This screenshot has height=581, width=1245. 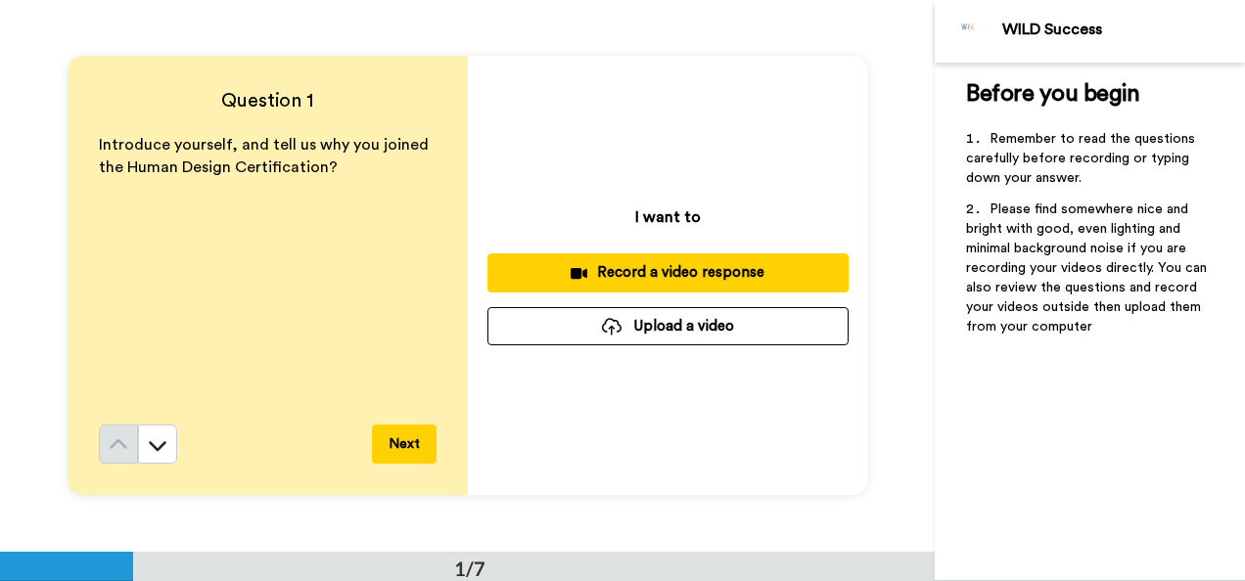 What do you see at coordinates (667, 326) in the screenshot?
I see `button: Upload a video` at bounding box center [667, 326].